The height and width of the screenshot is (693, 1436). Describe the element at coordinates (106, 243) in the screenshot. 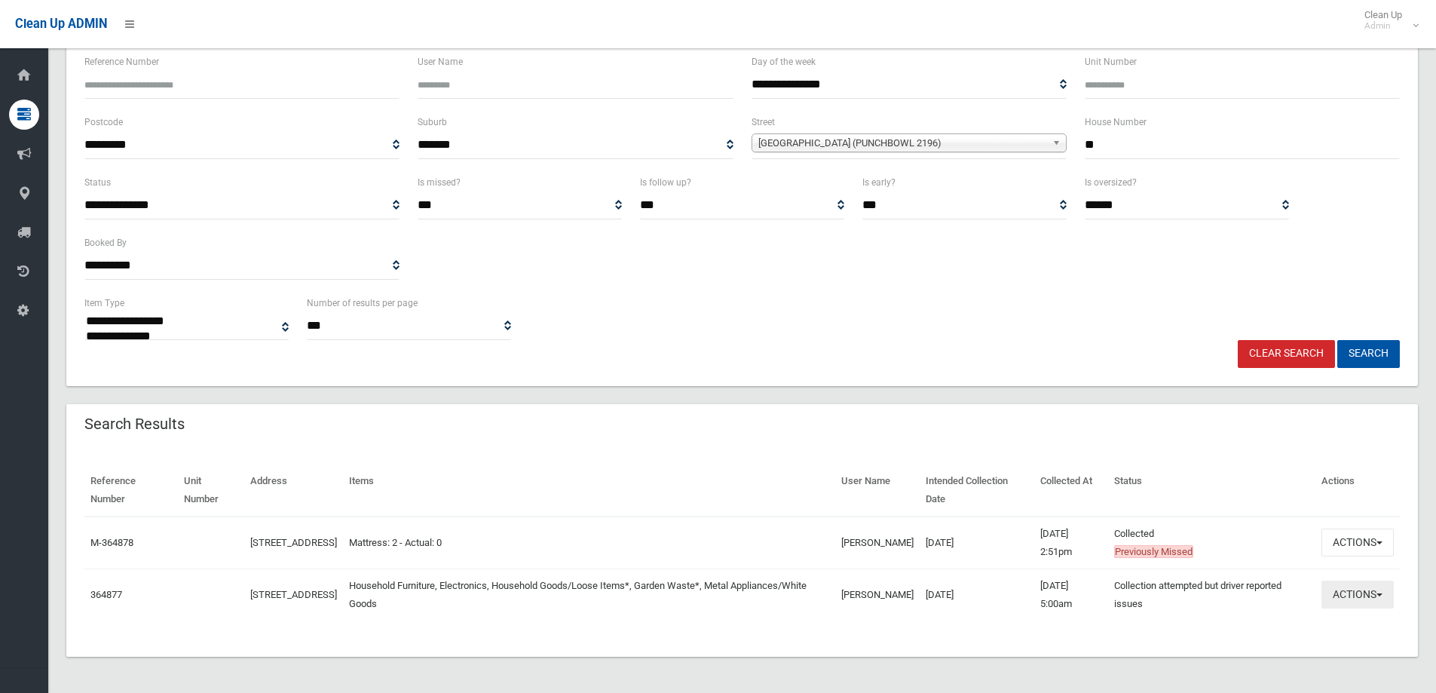

I see `label: Booked By` at that location.